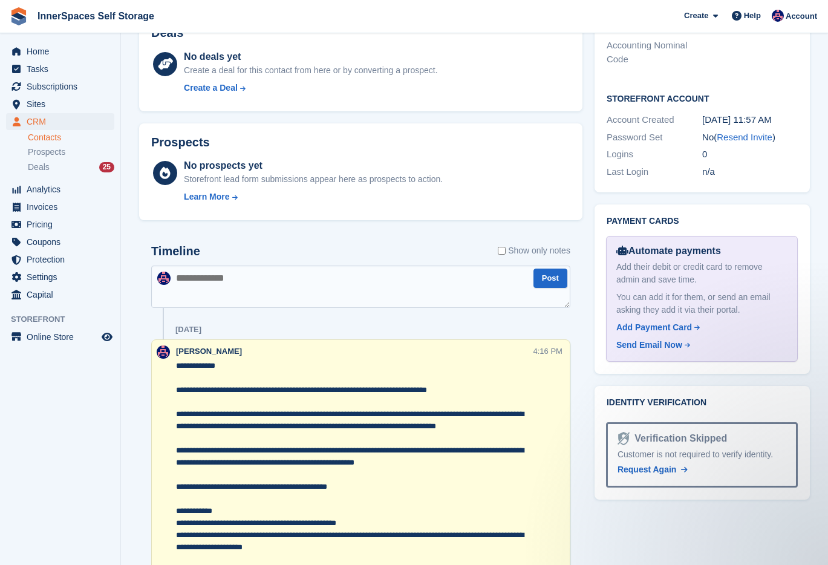 This screenshot has width=828, height=565. I want to click on span: Online Store, so click(63, 337).